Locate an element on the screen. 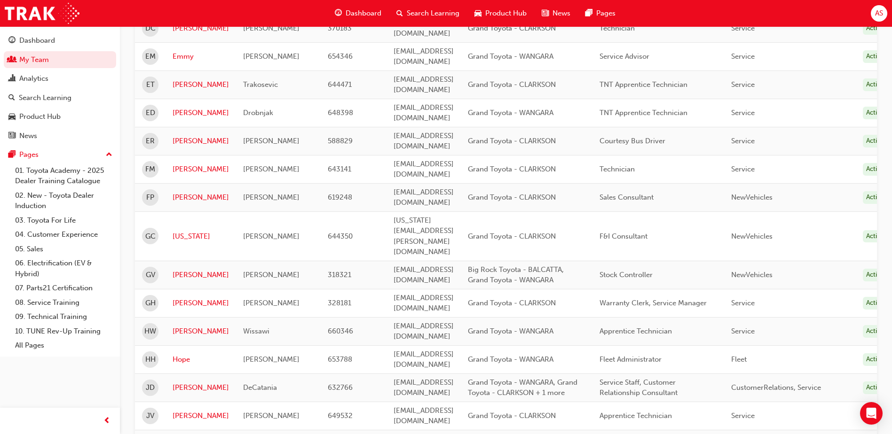  span: Big Rock Toyota - BALCATTA, Grand Toyota - WANGARA is located at coordinates (516, 275).